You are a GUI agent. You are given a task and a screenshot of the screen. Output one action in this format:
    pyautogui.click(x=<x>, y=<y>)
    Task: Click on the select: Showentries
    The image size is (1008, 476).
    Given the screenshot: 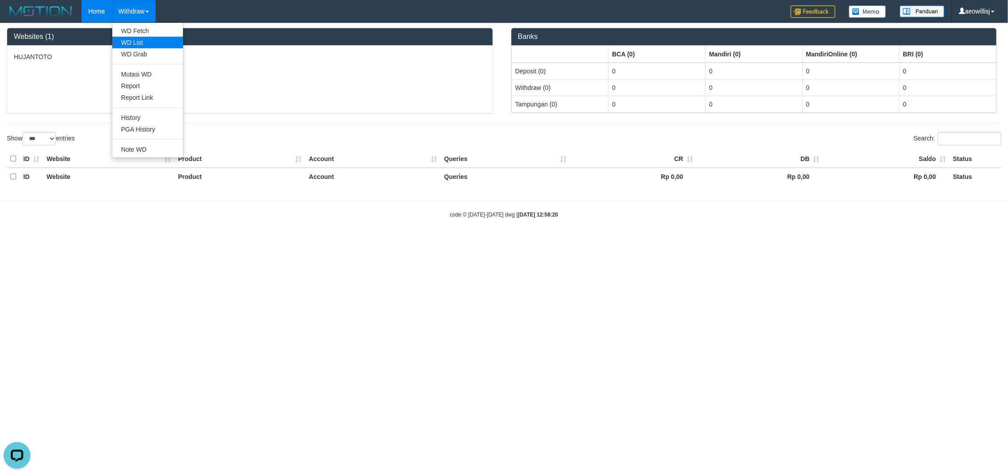 What is the action you would take?
    pyautogui.click(x=39, y=139)
    